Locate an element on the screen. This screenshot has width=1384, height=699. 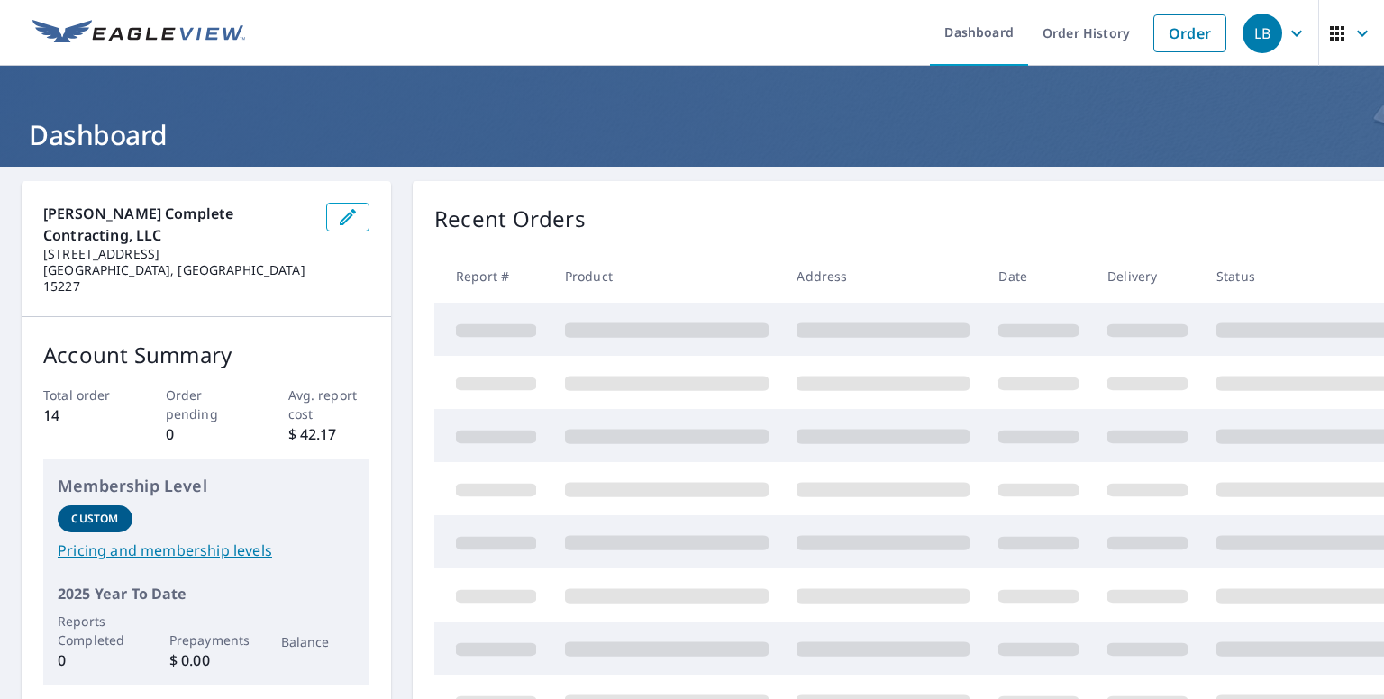
p: Total order is located at coordinates (84, 395).